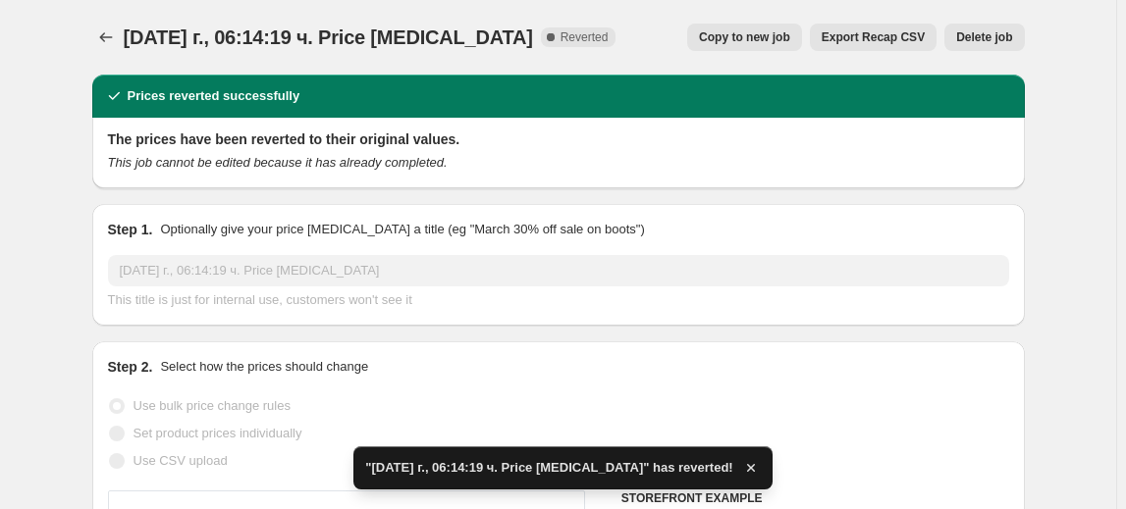 This screenshot has height=509, width=1126. Describe the element at coordinates (218, 433) in the screenshot. I see `span: Set product prices individually` at that location.